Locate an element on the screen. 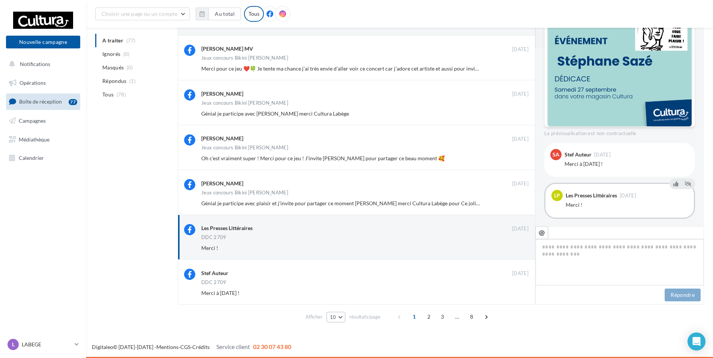  a: Calendrier is located at coordinates (43, 158).